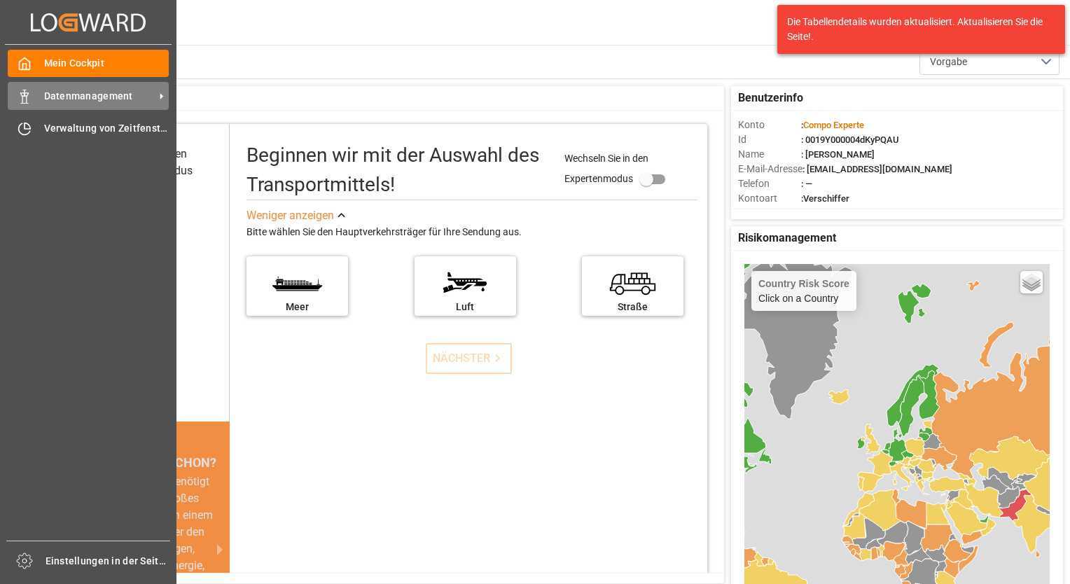  I want to click on span: E-Mail-Adresse, so click(770, 169).